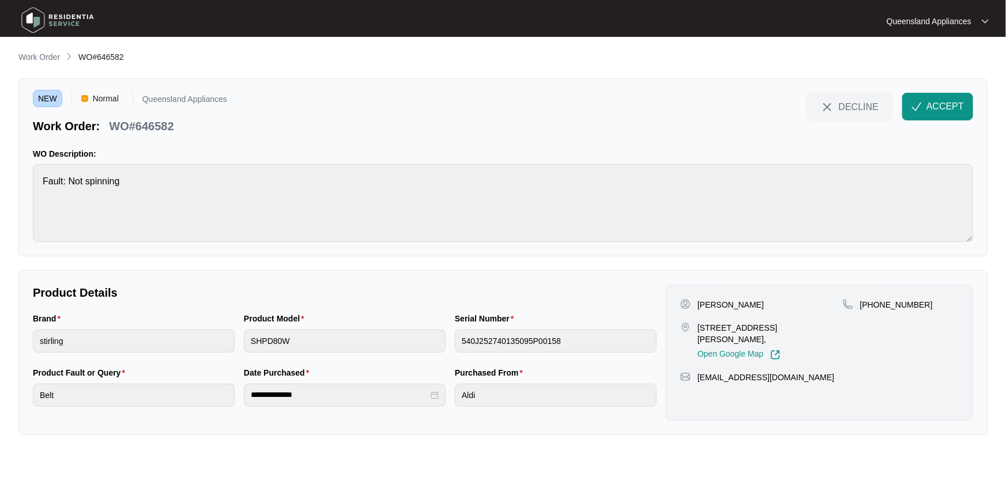 The width and height of the screenshot is (1006, 477). Describe the element at coordinates (491, 373) in the screenshot. I see `label: Purchased From` at that location.